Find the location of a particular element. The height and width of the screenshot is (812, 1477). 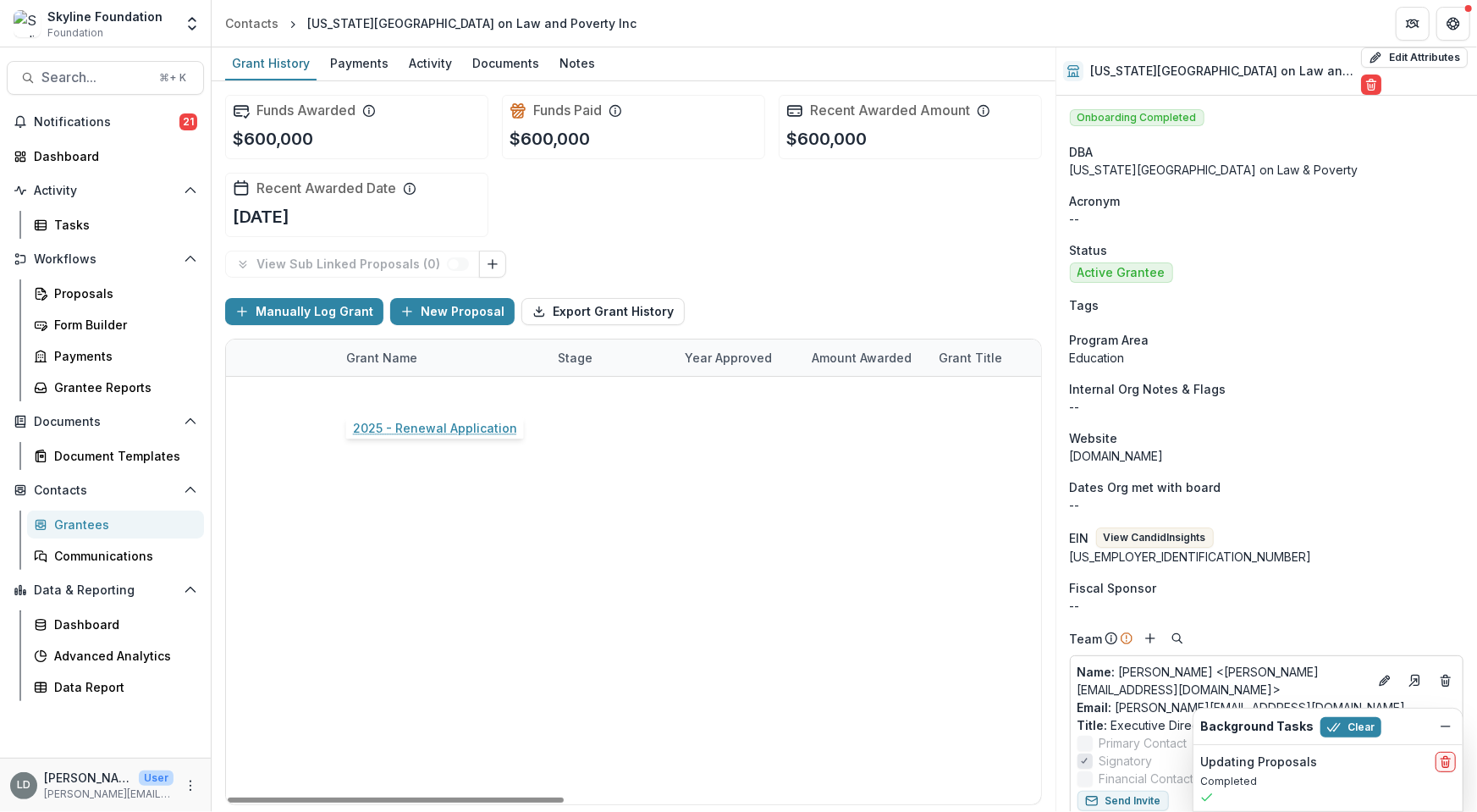

button: Send Invite is located at coordinates (1123, 800).